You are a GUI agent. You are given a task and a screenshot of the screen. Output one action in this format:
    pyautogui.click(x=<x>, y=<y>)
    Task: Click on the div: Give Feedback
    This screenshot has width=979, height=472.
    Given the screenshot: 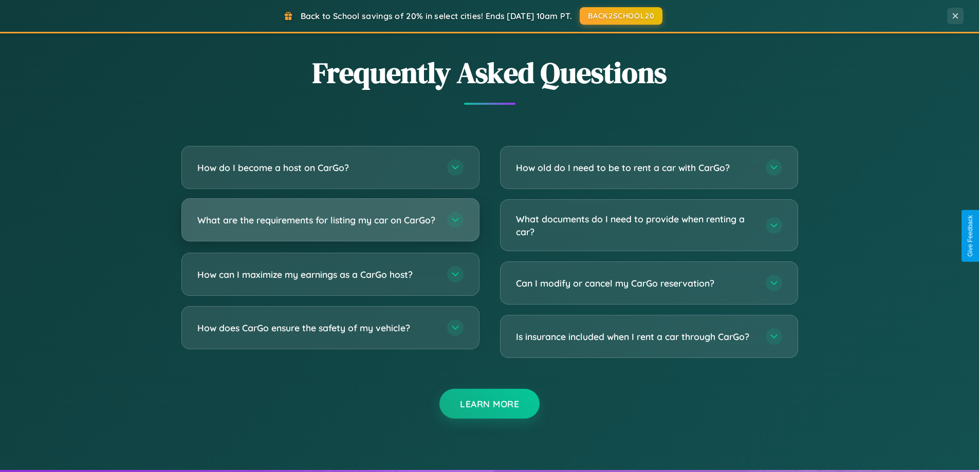 What is the action you would take?
    pyautogui.click(x=970, y=236)
    